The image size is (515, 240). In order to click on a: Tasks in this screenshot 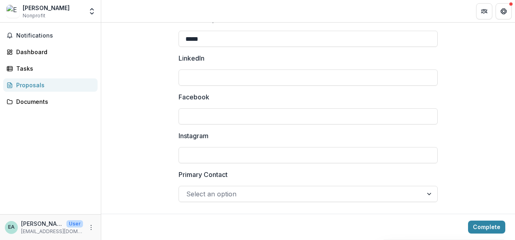, I will do `click(50, 68)`.